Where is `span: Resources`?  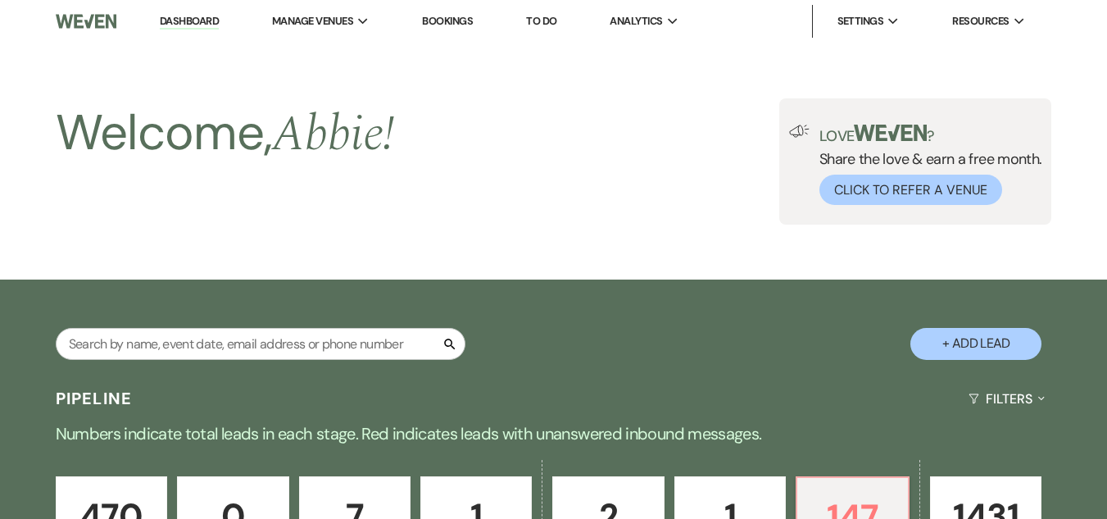
span: Resources is located at coordinates (980, 21).